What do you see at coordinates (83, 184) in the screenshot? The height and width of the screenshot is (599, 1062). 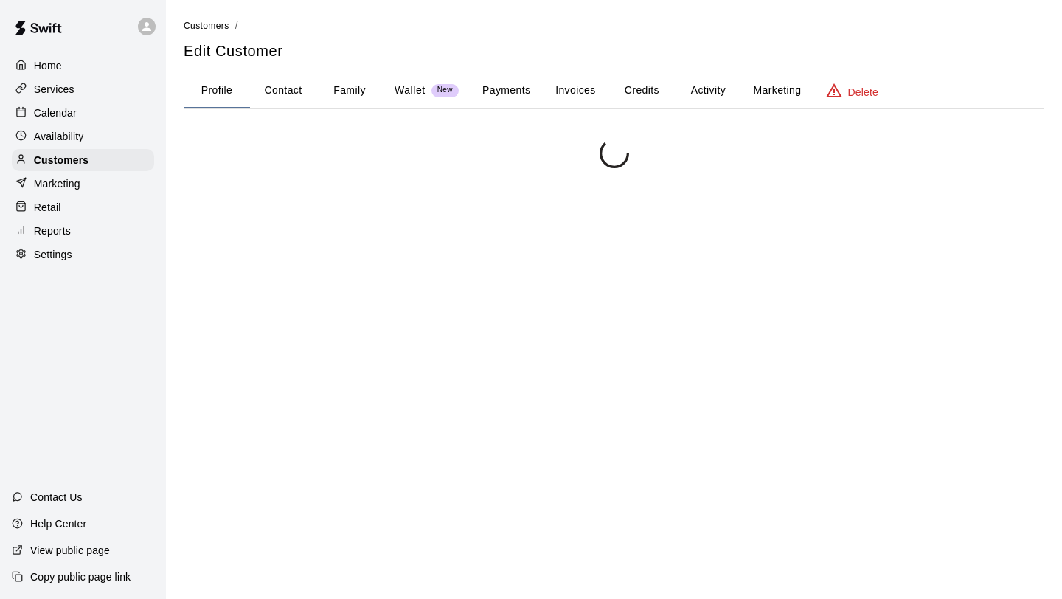 I see `a: Marketing` at bounding box center [83, 184].